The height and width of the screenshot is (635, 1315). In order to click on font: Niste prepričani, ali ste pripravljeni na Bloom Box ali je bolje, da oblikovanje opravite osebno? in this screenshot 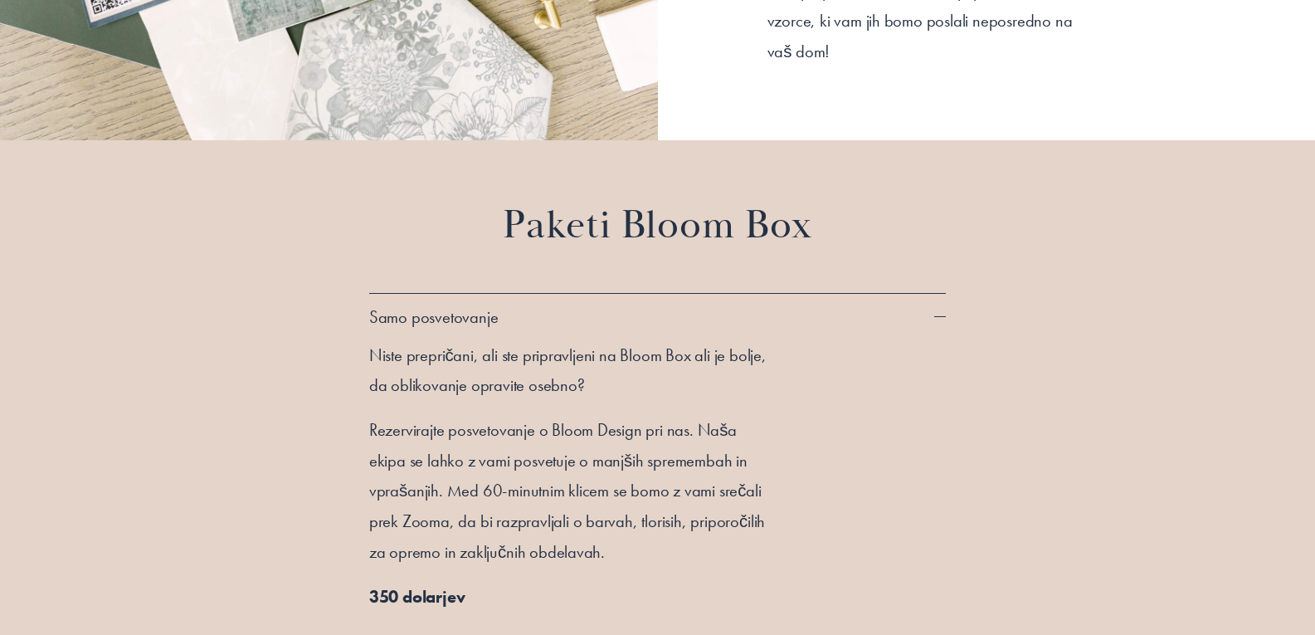, I will do `click(567, 370)`.